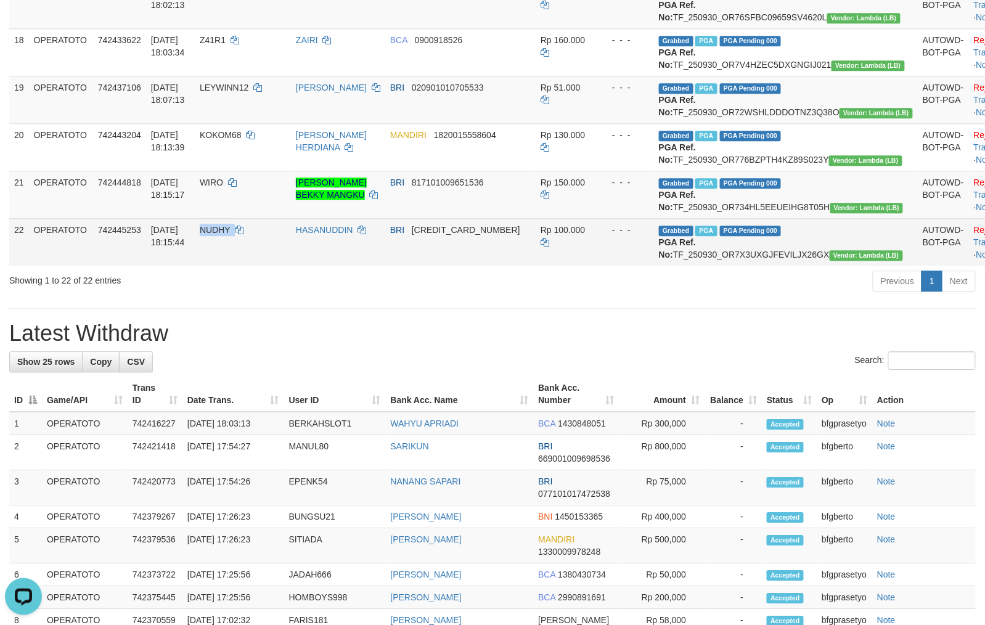 Image resolution: width=985 pixels, height=625 pixels. I want to click on span: Copy 362501056874539 to clipboard, so click(466, 230).